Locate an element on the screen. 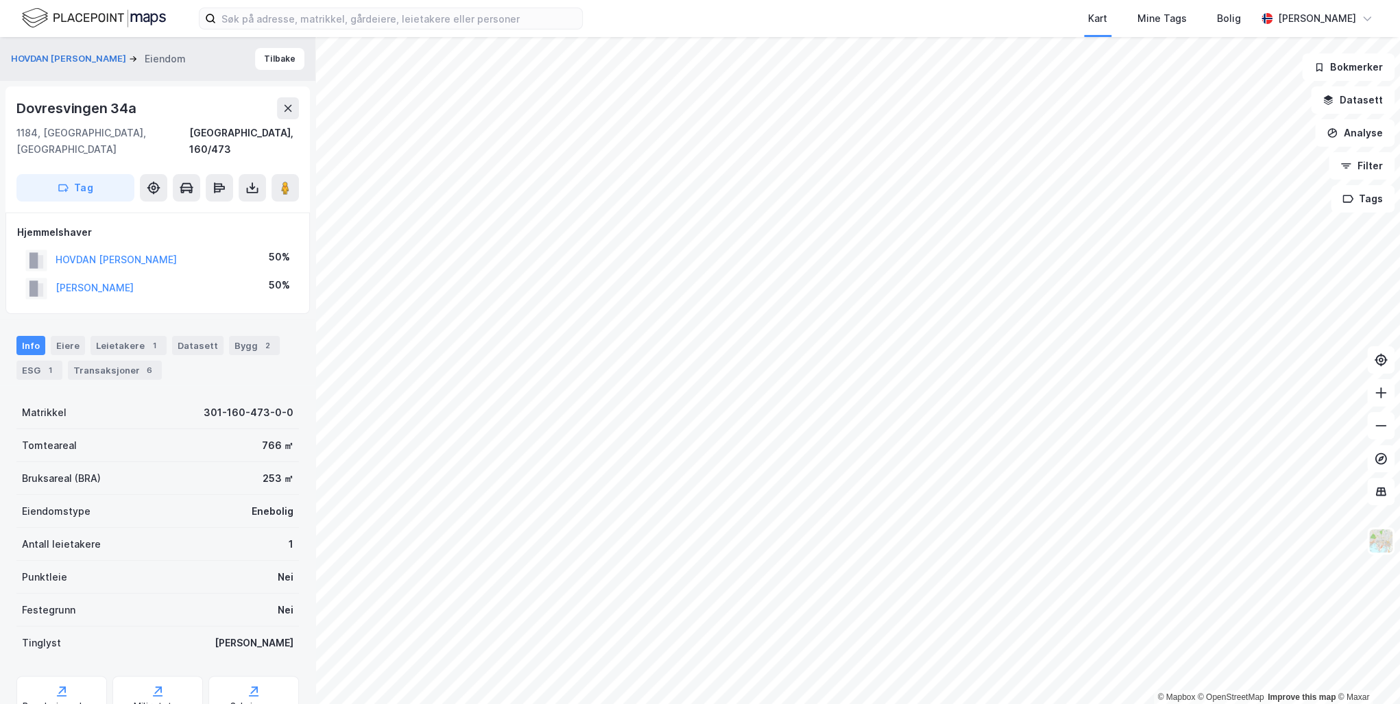  button: Filter is located at coordinates (1362, 166).